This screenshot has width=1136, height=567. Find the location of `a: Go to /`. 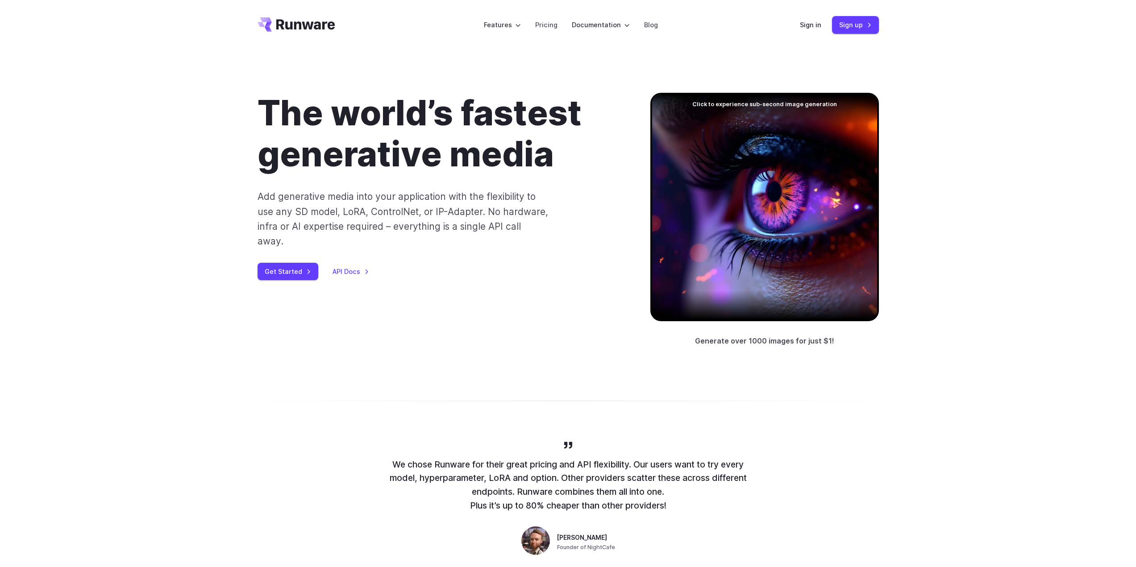

a: Go to / is located at coordinates (296, 25).